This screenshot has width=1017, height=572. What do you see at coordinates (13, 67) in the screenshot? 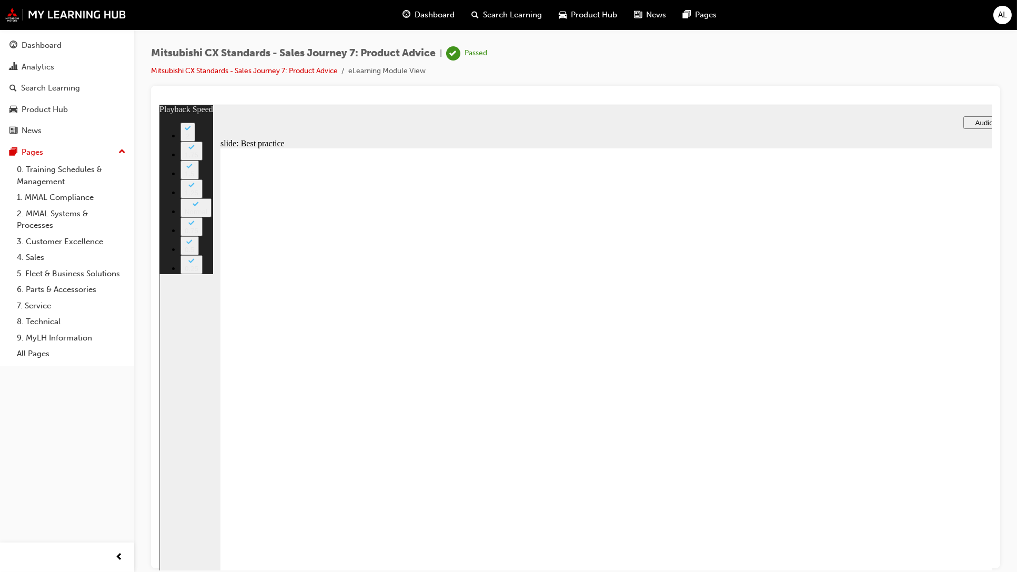
I see `span: chart-icon` at bounding box center [13, 67].